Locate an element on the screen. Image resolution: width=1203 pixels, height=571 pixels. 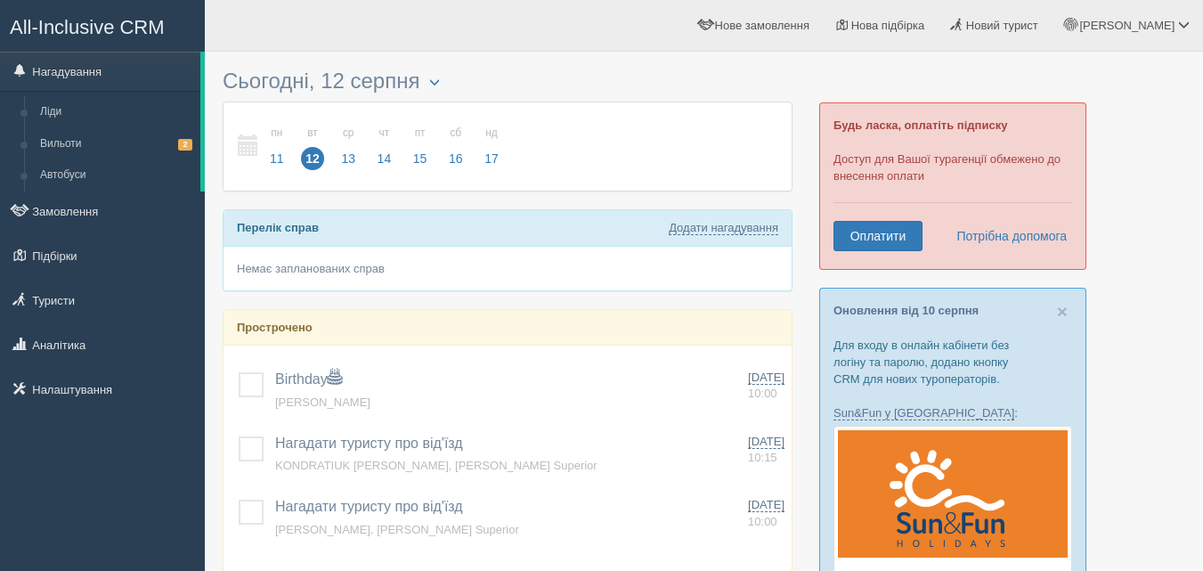
b: Прострочено is located at coordinates (274, 327).